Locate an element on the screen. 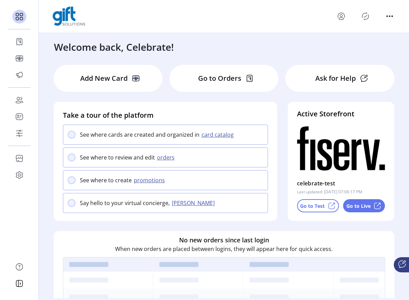  p: Add New Card is located at coordinates (104, 78).